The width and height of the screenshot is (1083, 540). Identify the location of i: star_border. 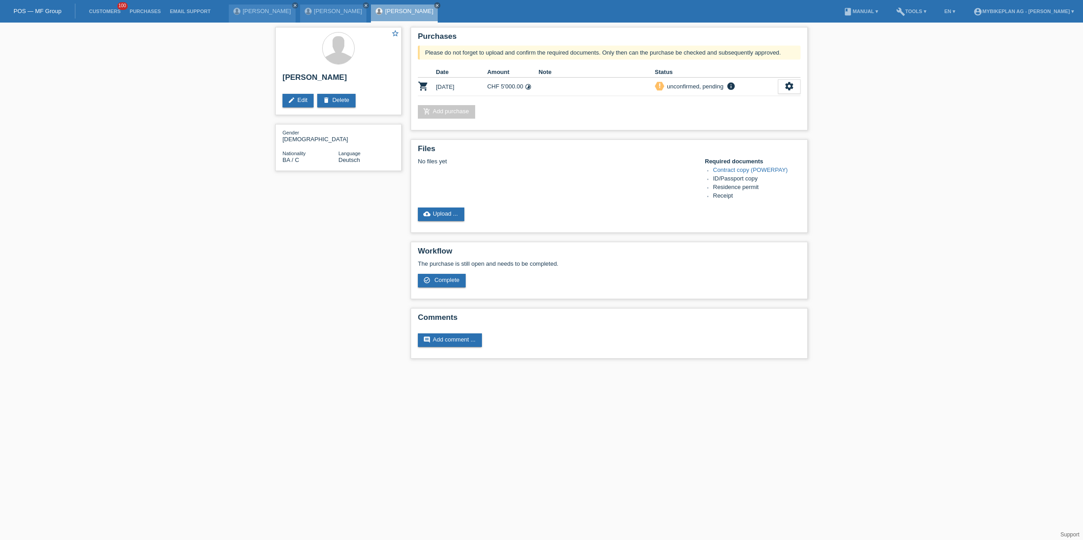
(395, 33).